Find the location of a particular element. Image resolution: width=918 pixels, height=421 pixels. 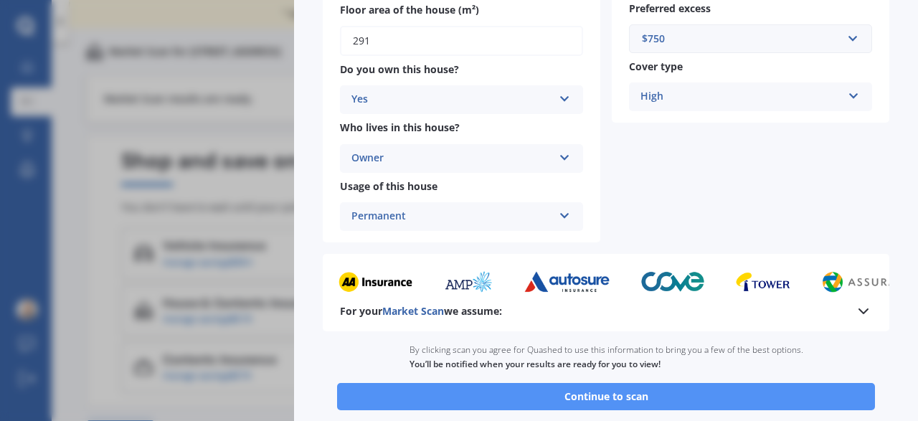

span: Do you own this house? is located at coordinates (400, 69).